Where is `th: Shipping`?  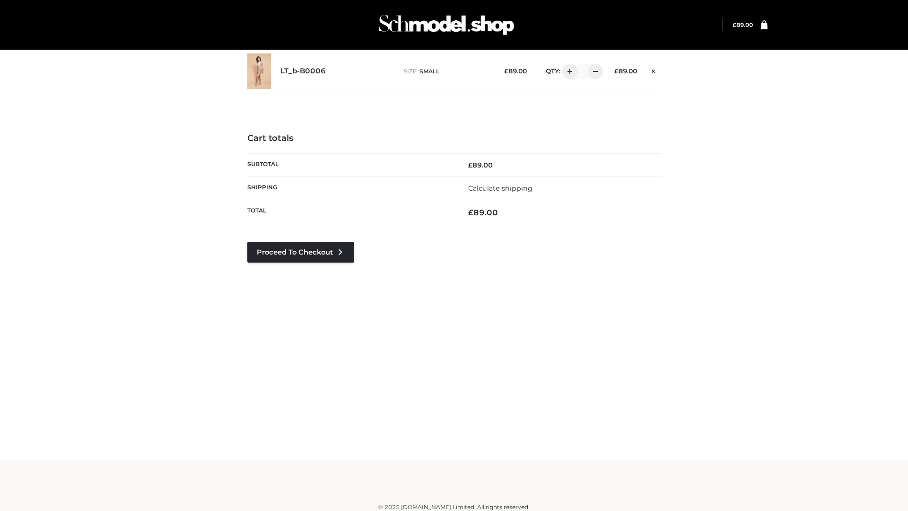
th: Shipping is located at coordinates (351, 188).